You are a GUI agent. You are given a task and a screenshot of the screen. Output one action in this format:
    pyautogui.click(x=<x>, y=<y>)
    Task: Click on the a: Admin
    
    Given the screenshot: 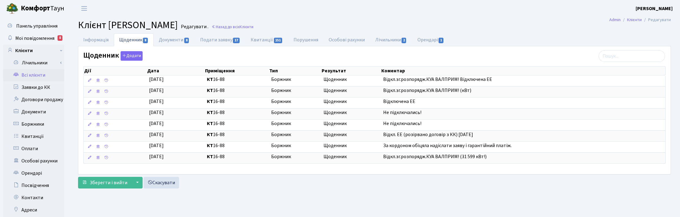 What is the action you would take?
    pyautogui.click(x=615, y=20)
    